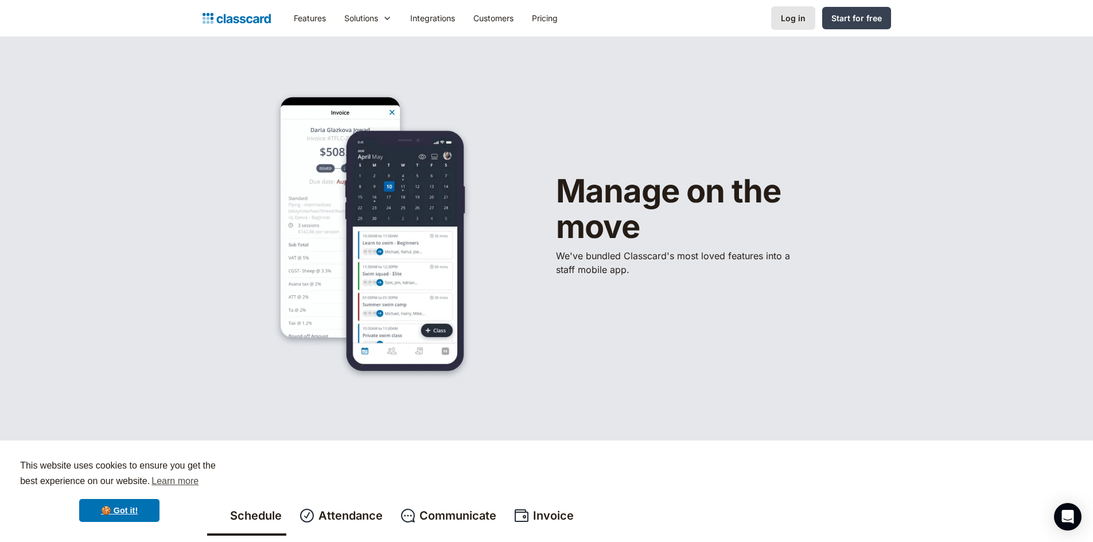 This screenshot has width=1093, height=542. What do you see at coordinates (351, 516) in the screenshot?
I see `div: Attendance` at bounding box center [351, 516].